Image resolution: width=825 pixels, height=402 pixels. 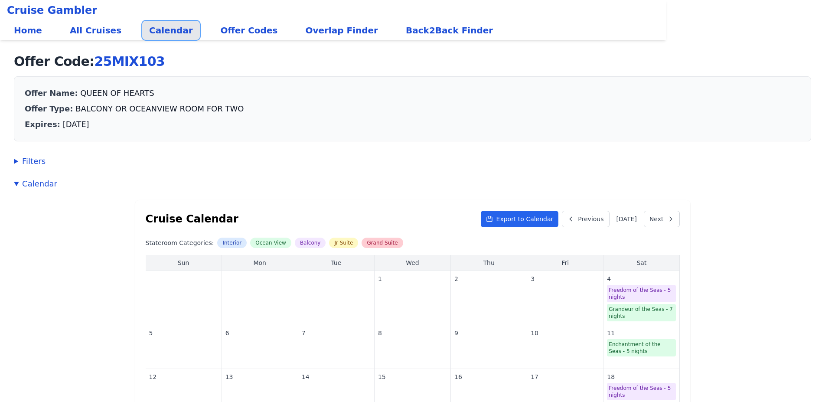 What do you see at coordinates (171, 30) in the screenshot?
I see `a: Calendar` at bounding box center [171, 30].